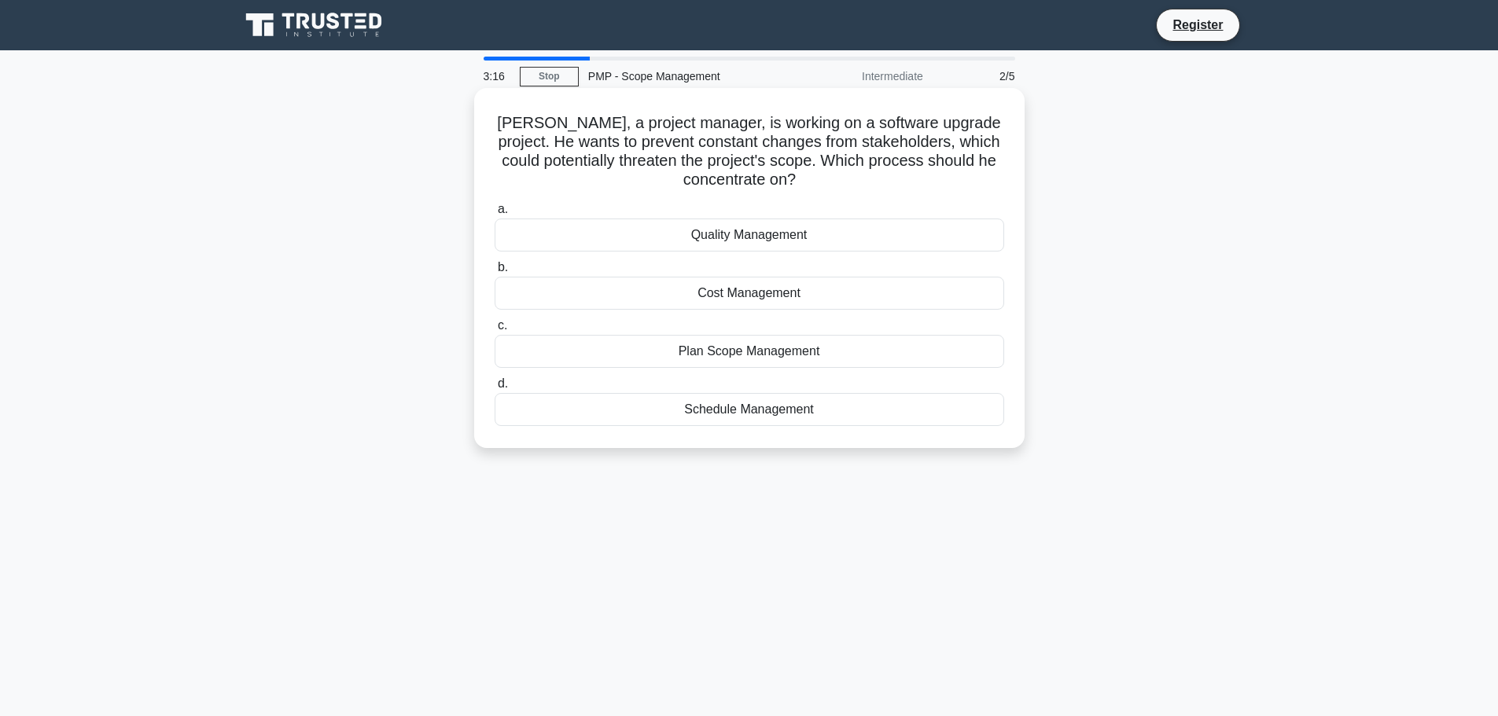  What do you see at coordinates (749, 410) in the screenshot?
I see `div: Schedule Management` at bounding box center [749, 410].